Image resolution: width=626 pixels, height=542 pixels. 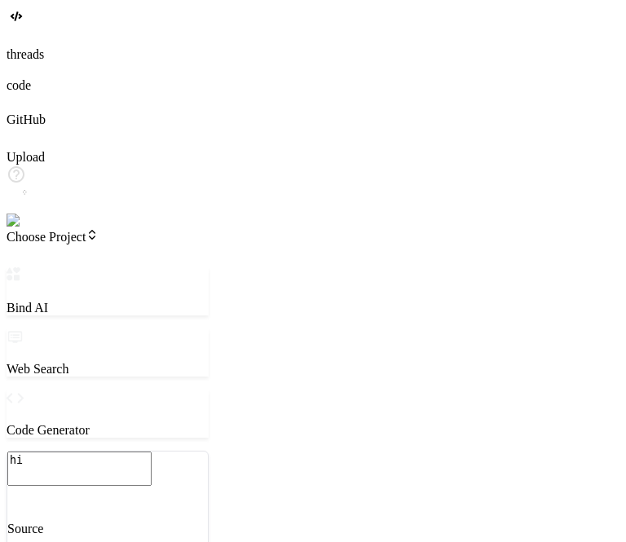 I want to click on label: threads, so click(x=25, y=54).